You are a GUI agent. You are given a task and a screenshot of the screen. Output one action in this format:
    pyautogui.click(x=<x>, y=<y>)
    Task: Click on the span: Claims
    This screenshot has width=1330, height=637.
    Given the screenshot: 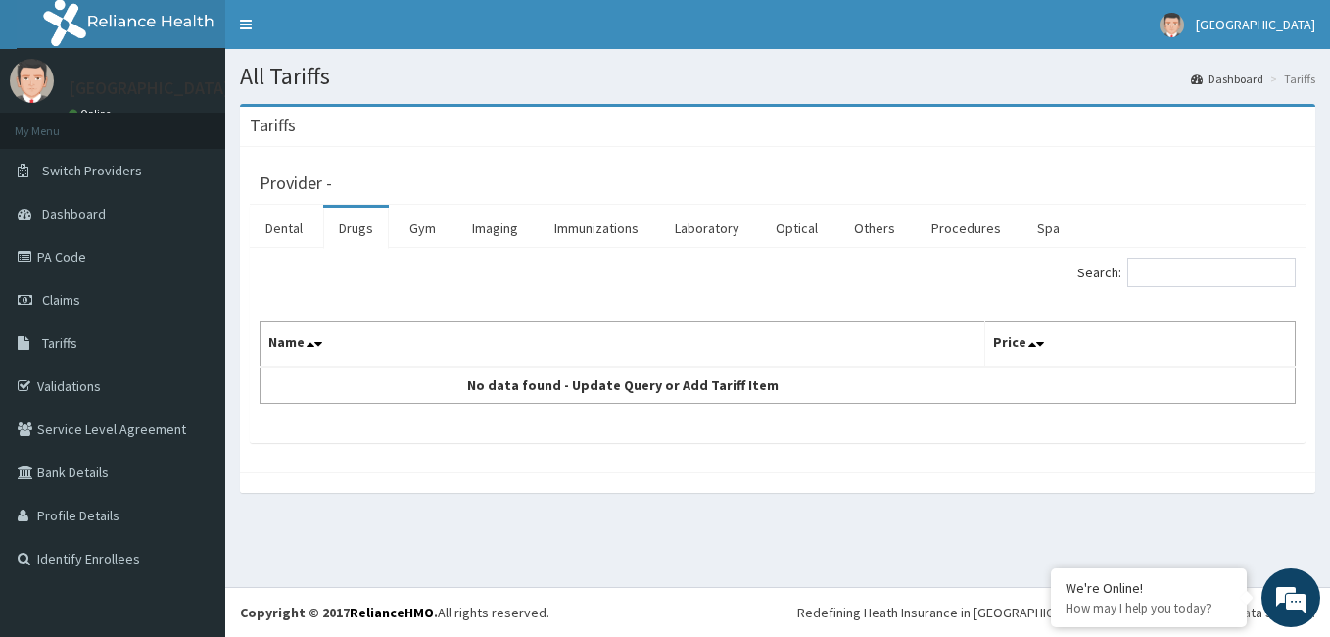 What is the action you would take?
    pyautogui.click(x=61, y=300)
    